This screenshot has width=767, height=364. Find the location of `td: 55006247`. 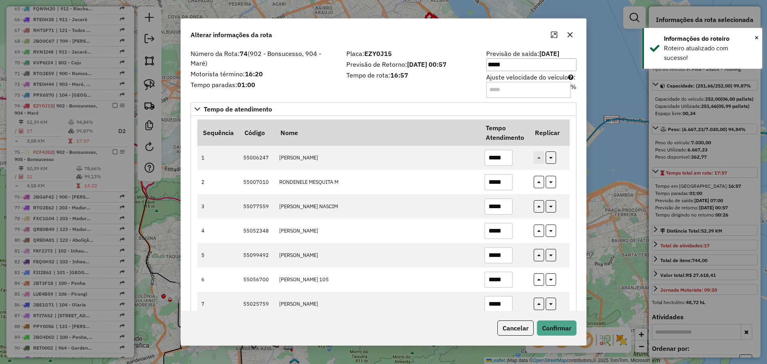

td: 55006247 is located at coordinates (257, 158).